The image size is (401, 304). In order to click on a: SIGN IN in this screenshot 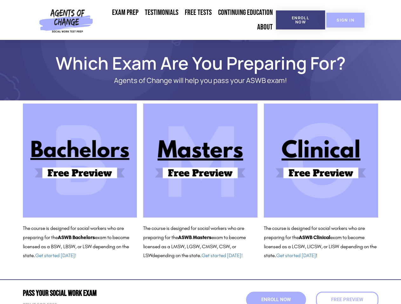, I will do `click(345, 20)`.